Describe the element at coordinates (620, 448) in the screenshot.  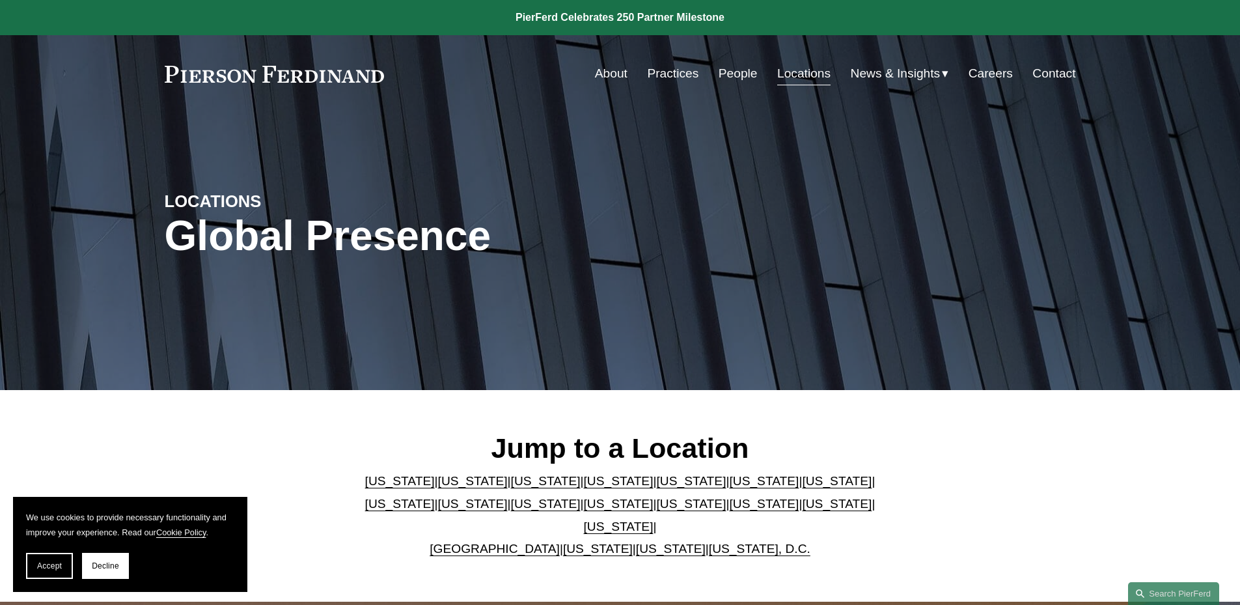
I see `h2: Jump to a Location` at that location.